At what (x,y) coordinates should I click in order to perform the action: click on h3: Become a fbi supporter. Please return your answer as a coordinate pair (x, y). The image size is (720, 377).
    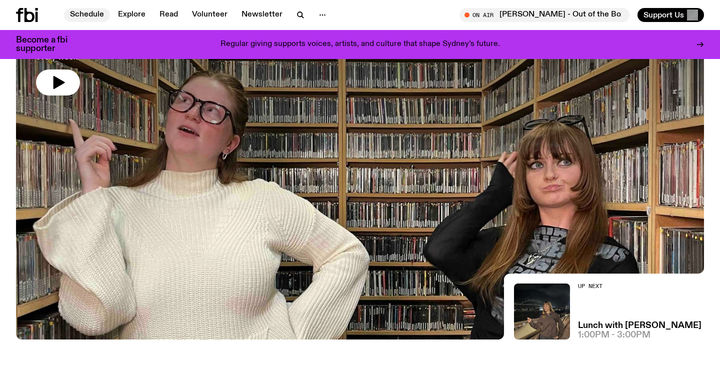
    Looking at the image, I should click on (48, 44).